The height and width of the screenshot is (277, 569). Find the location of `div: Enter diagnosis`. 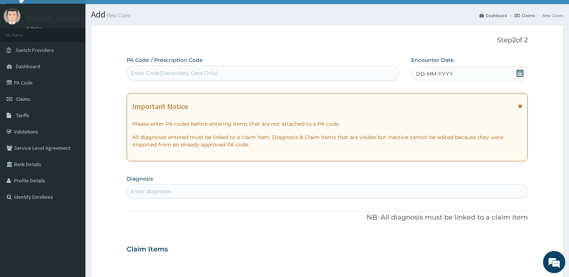

div: Enter diagnosis is located at coordinates (151, 192).